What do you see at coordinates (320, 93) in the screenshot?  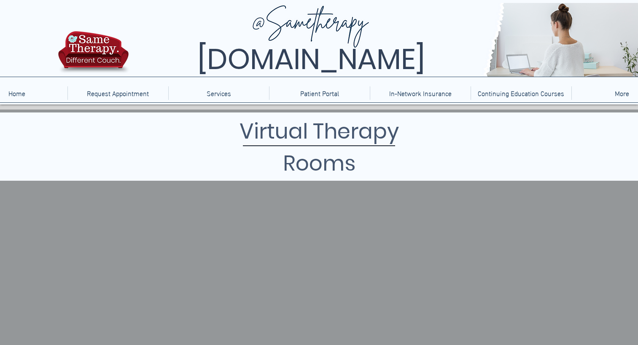 I see `p: Patient Portal` at bounding box center [320, 93].